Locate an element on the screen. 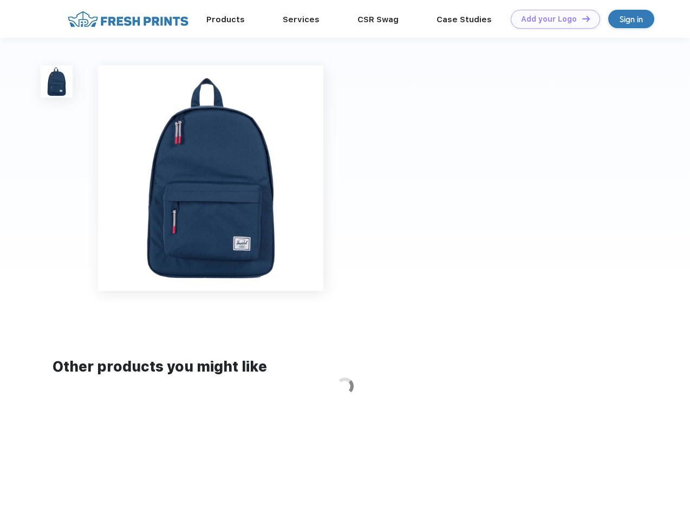 The image size is (690, 520). img: func=resize&h=100 is located at coordinates (56, 81).